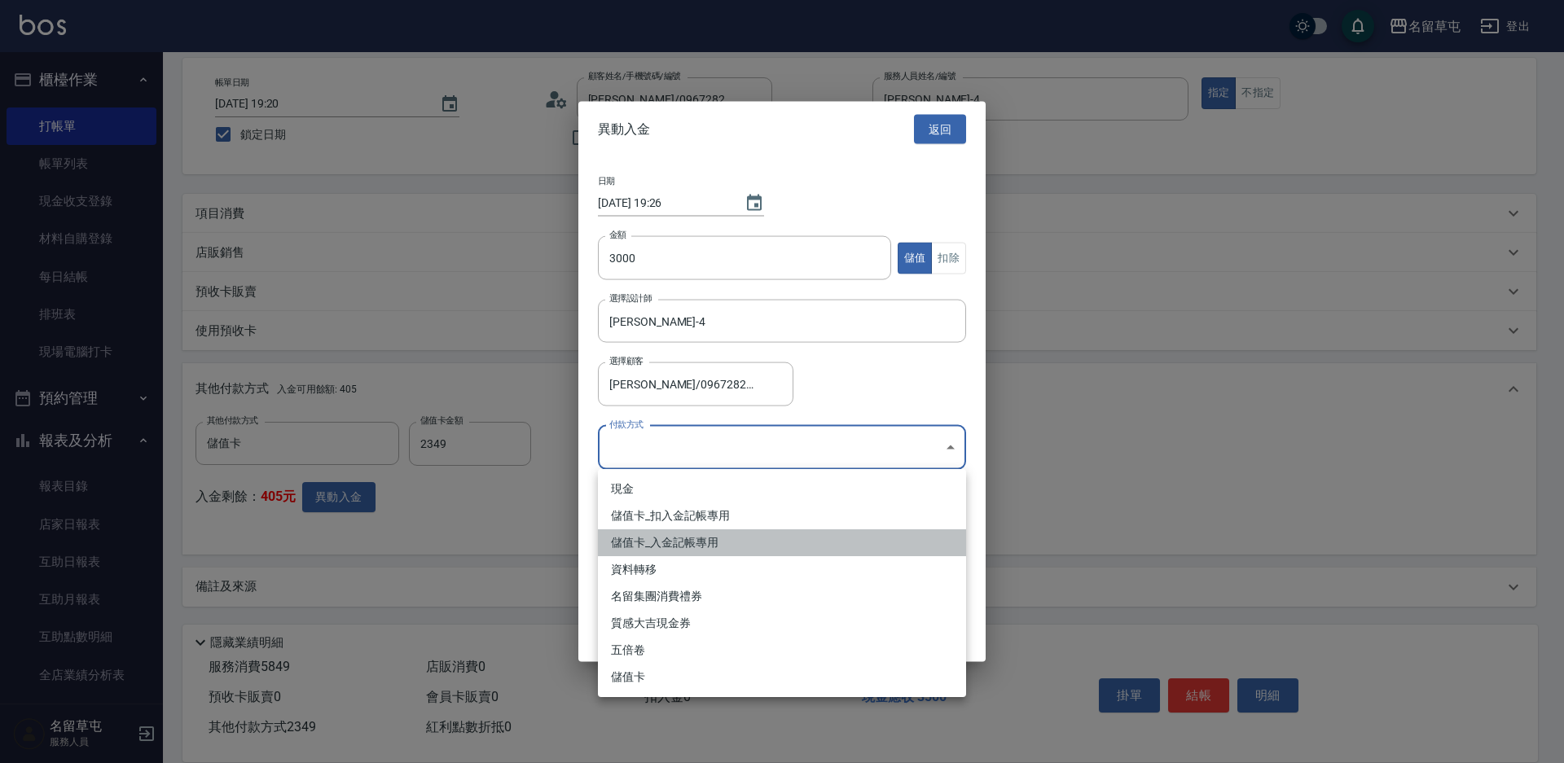  Describe the element at coordinates (782, 516) in the screenshot. I see `li: 儲值卡_扣入金記帳專用` at that location.